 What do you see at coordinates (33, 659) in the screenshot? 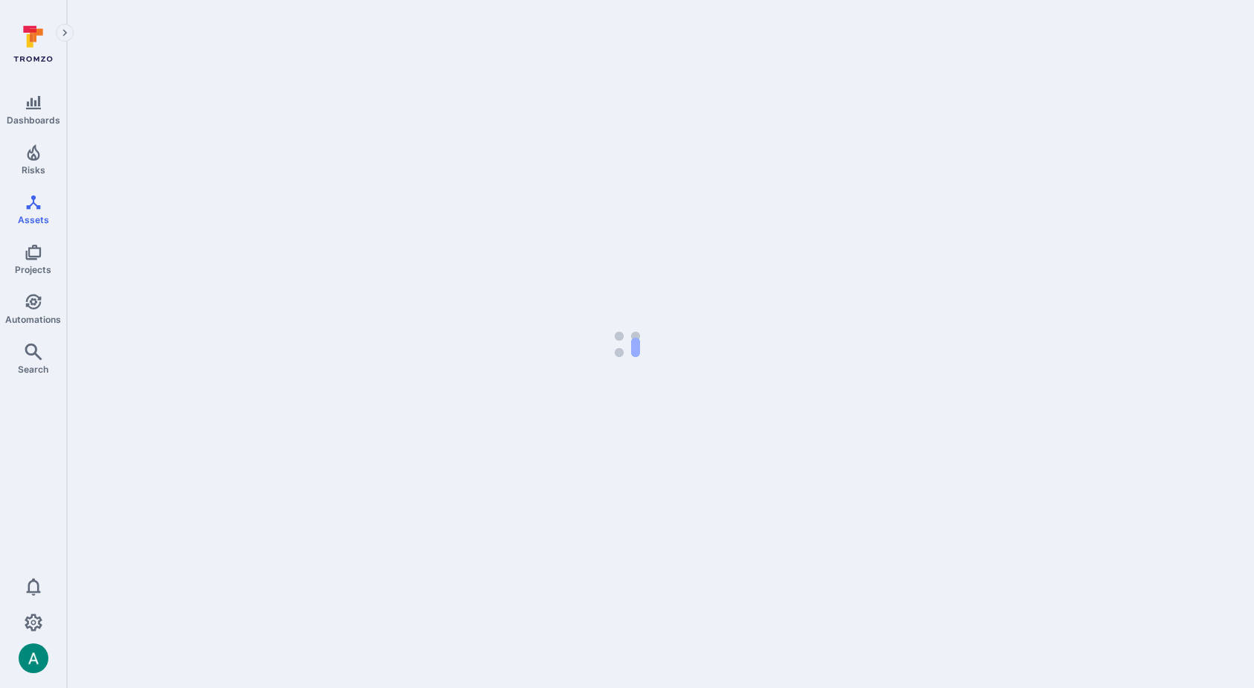
I see `img: ACg8ocLSa5mPYBaXNx3eFu_EmspyJX0laNWN7cXOFirfQ7srZveEpg=s96-c` at bounding box center [33, 659].